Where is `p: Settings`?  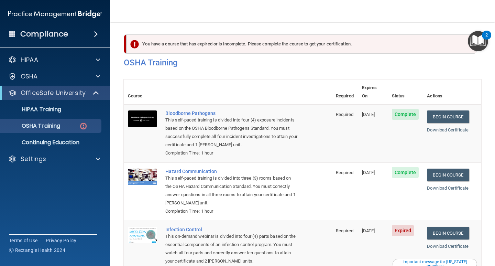 p: Settings is located at coordinates (33, 159).